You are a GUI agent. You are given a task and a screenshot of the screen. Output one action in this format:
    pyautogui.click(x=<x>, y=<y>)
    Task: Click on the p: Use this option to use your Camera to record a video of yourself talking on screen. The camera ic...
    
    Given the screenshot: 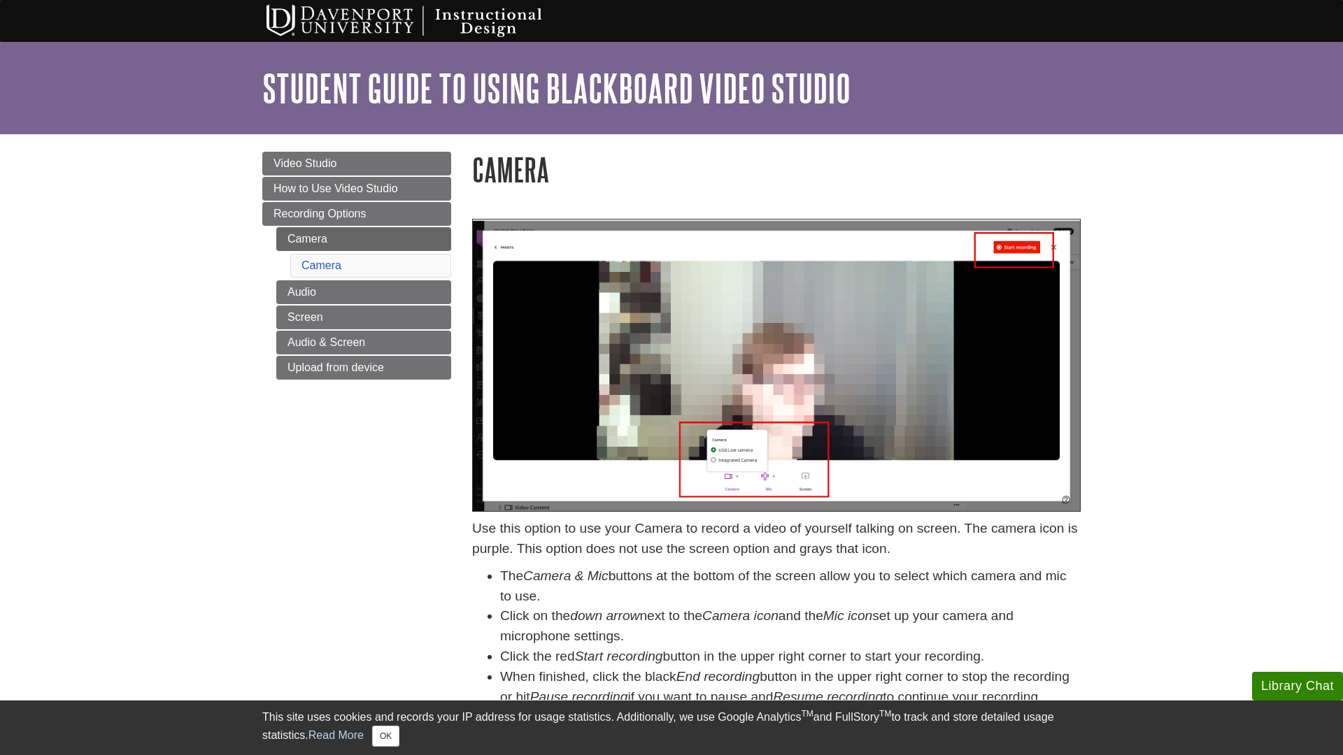 What is the action you would take?
    pyautogui.click(x=776, y=539)
    